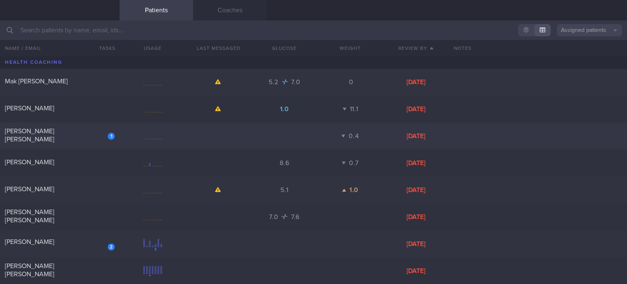 The width and height of the screenshot is (627, 284). What do you see at coordinates (354, 109) in the screenshot?
I see `span: 11.1` at bounding box center [354, 109].